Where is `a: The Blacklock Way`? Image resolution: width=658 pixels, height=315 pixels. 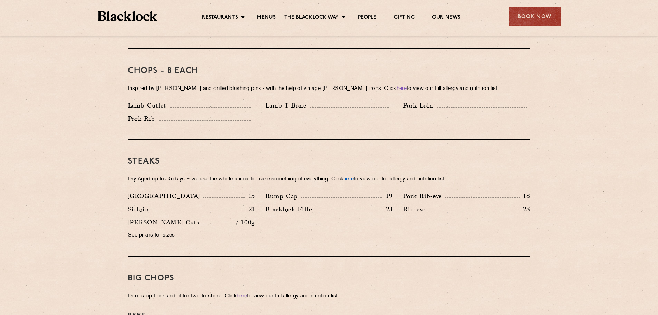
a: The Blacklock Way is located at coordinates (312, 18).